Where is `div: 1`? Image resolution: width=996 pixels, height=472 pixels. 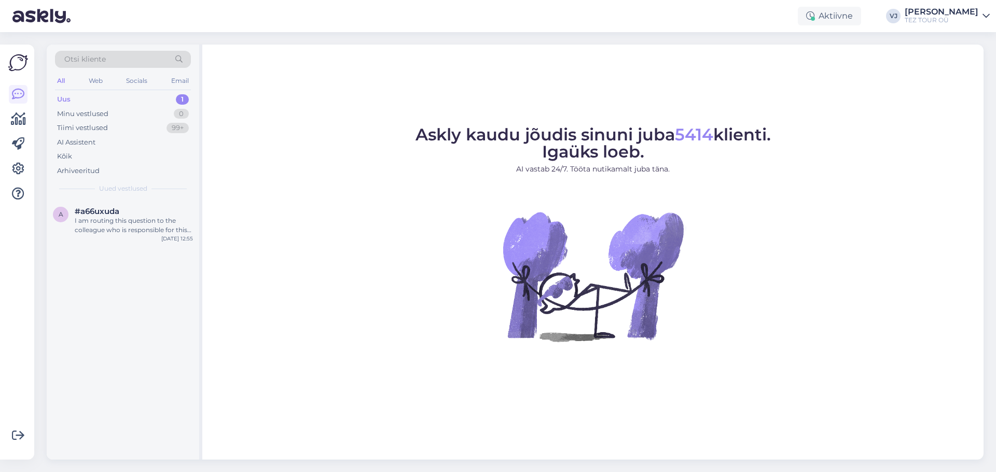
div: 1 is located at coordinates (182, 100).